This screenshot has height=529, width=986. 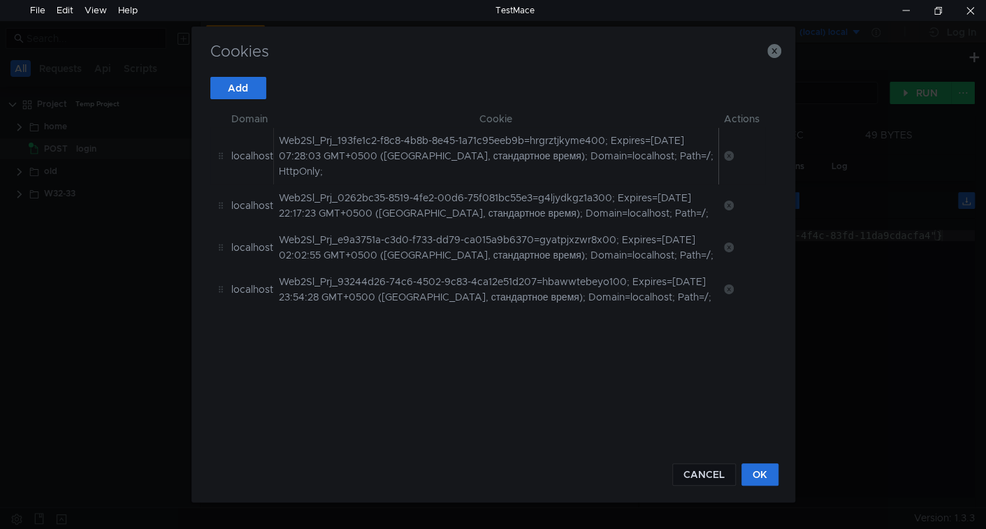 What do you see at coordinates (249, 119) in the screenshot?
I see `th: Domain` at bounding box center [249, 119].